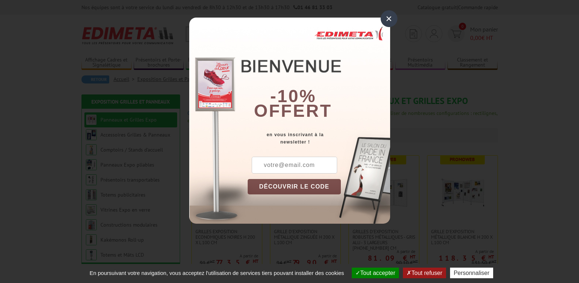  Describe the element at coordinates (472, 272) in the screenshot. I see `button: Personnaliser (fenêtre modale)` at that location.